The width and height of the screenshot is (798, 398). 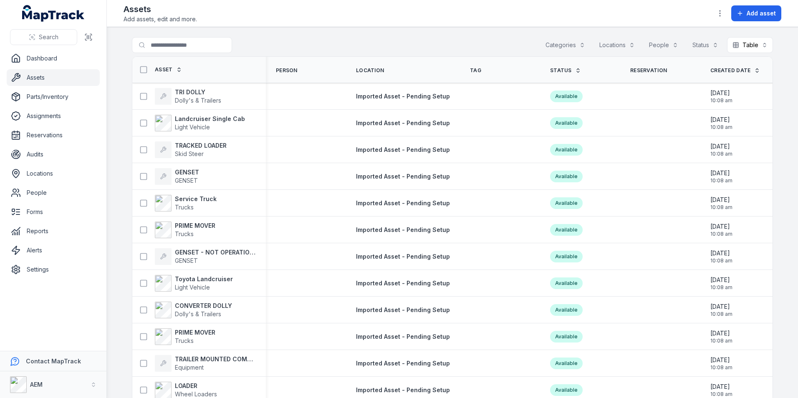 I want to click on strong: Landcruiser Single Cab, so click(x=210, y=119).